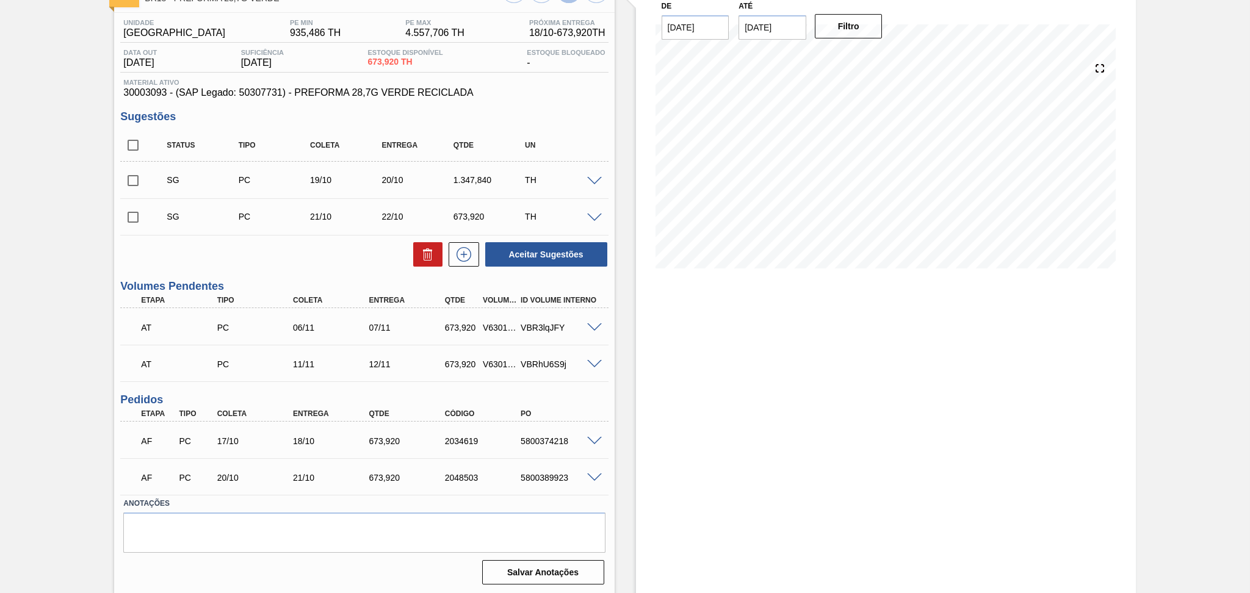 The width and height of the screenshot is (1250, 593). What do you see at coordinates (425, 254) in the screenshot?
I see `div: Excluir Sugestões` at bounding box center [425, 254].